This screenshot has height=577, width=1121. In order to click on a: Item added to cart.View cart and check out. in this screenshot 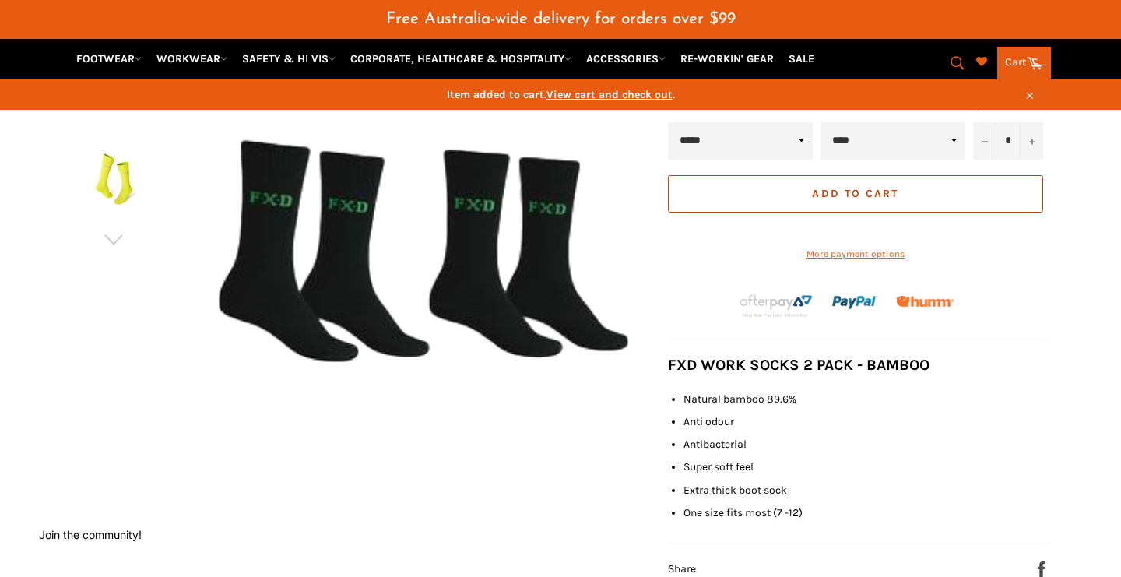, I will do `click(560, 94)`.